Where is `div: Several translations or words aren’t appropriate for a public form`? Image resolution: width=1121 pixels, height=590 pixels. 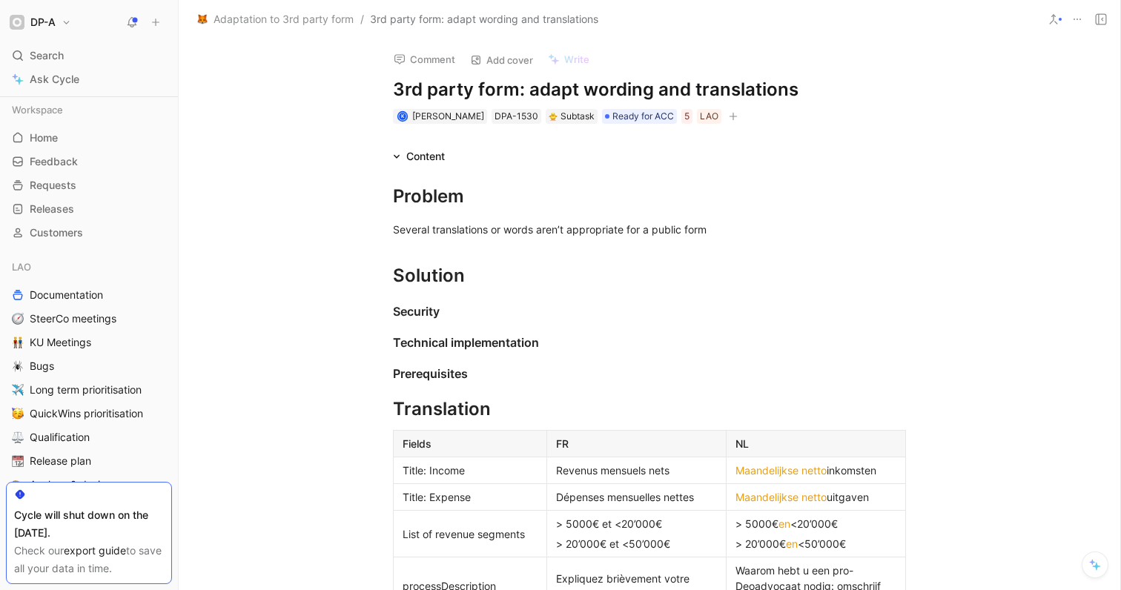 div: Several translations or words aren’t appropriate for a public form is located at coordinates (649, 229).